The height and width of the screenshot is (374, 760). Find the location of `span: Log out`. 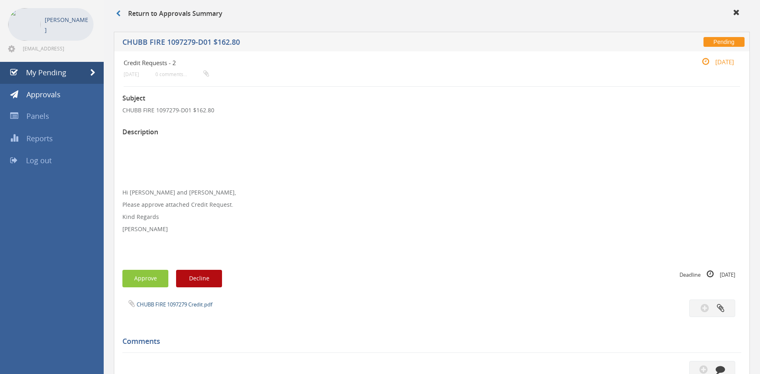

span: Log out is located at coordinates (39, 160).